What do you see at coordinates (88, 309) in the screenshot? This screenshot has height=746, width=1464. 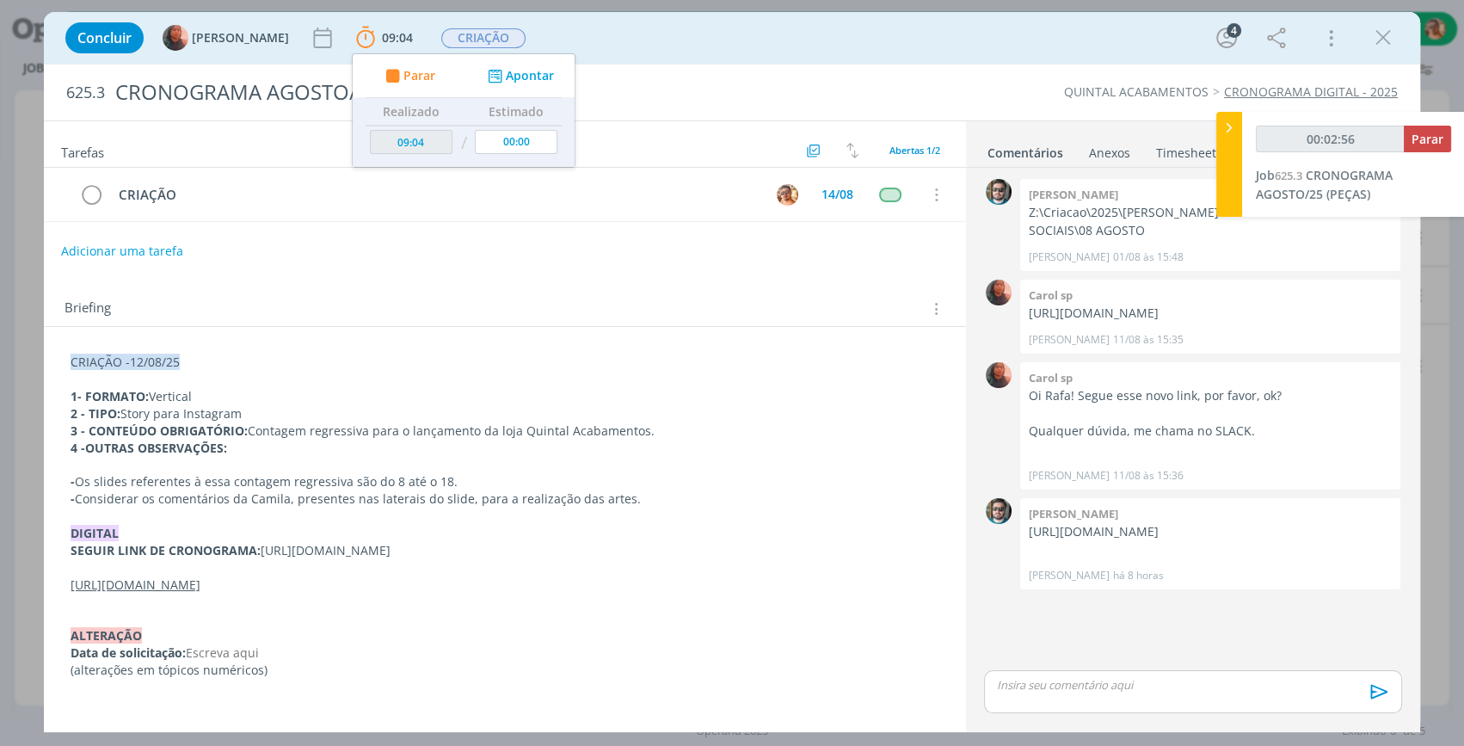 I see `span: Briefing` at bounding box center [88, 309].